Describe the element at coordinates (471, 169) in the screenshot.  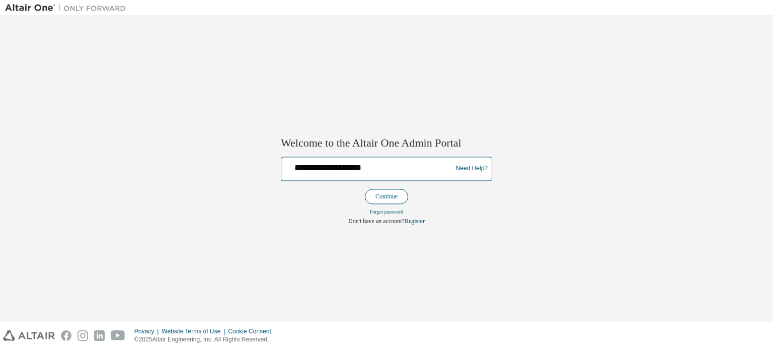
I see `a: Need Help?` at that location.